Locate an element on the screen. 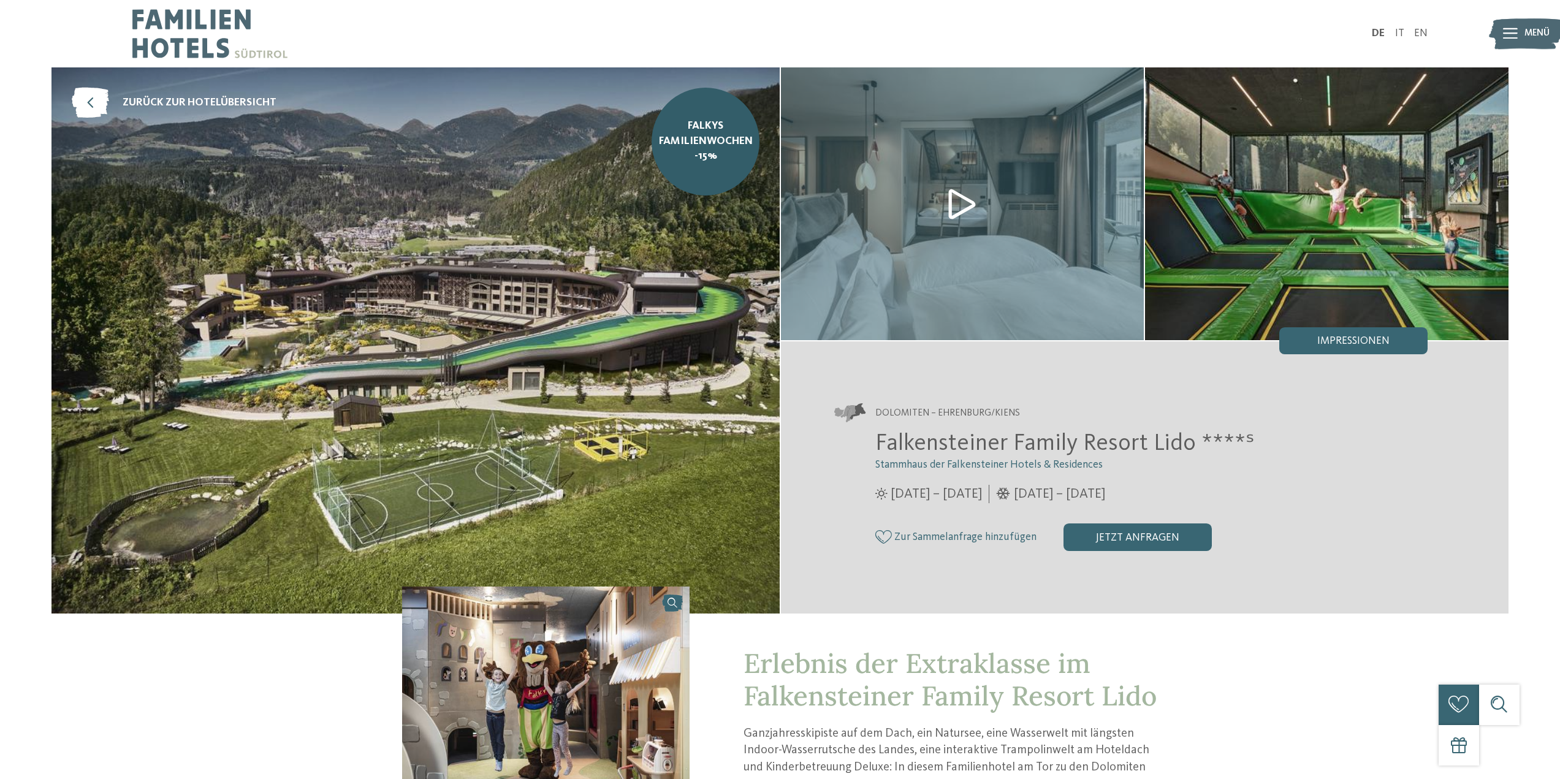 The width and height of the screenshot is (1560, 779). a: EN is located at coordinates (1420, 33).